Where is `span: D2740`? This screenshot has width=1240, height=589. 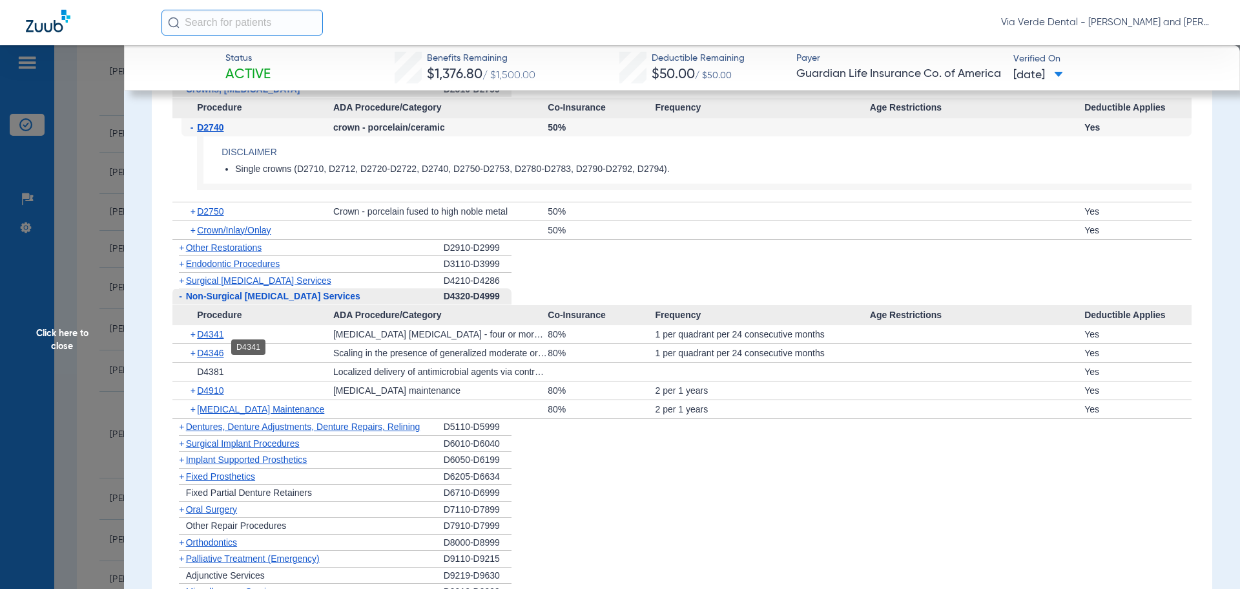
span: D2740 is located at coordinates (210, 127).